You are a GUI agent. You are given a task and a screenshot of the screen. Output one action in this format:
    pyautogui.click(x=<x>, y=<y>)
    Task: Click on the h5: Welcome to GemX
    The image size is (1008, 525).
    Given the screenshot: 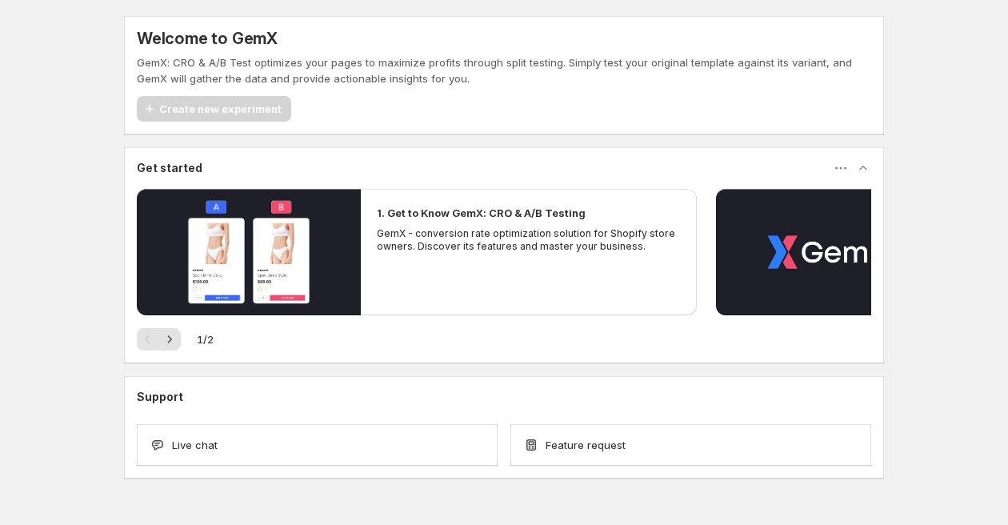 What is the action you would take?
    pyautogui.click(x=207, y=38)
    